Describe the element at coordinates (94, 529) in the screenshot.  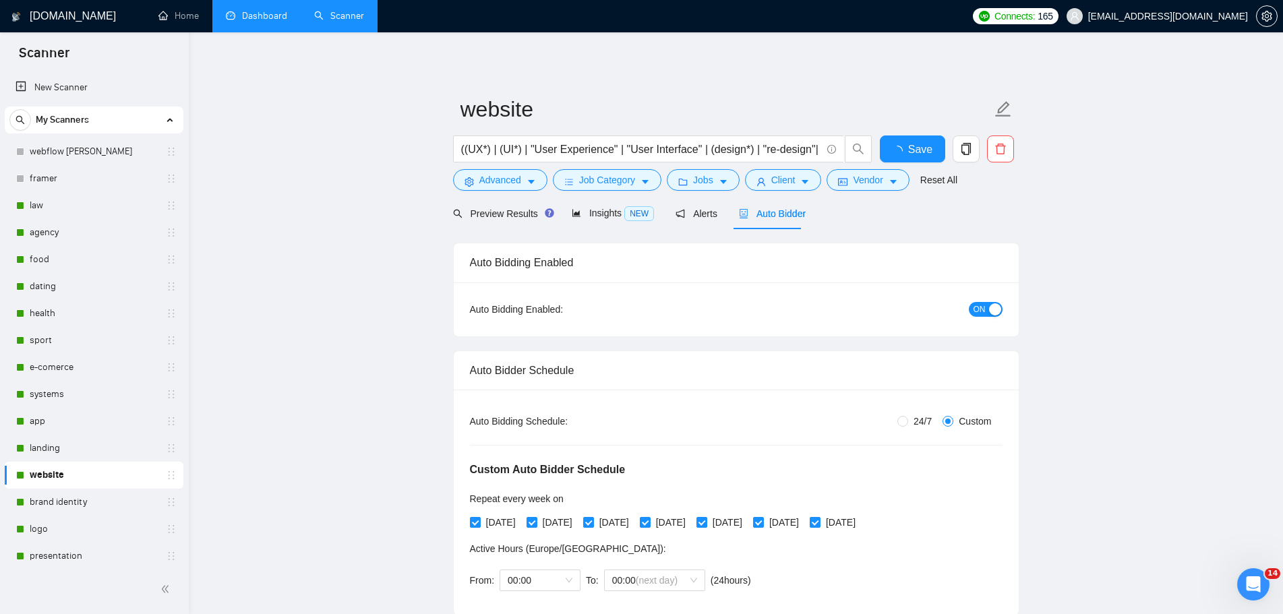
I see `a: logo` at that location.